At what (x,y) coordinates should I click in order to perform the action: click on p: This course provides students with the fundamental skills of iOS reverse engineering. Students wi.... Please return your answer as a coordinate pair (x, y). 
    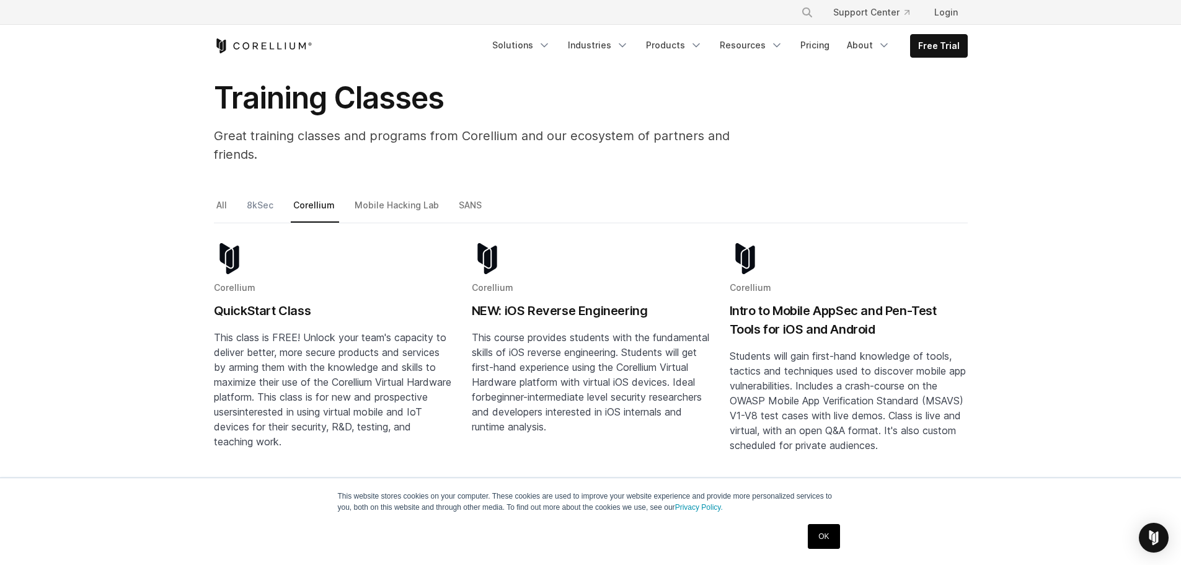
    Looking at the image, I should click on (591, 382).